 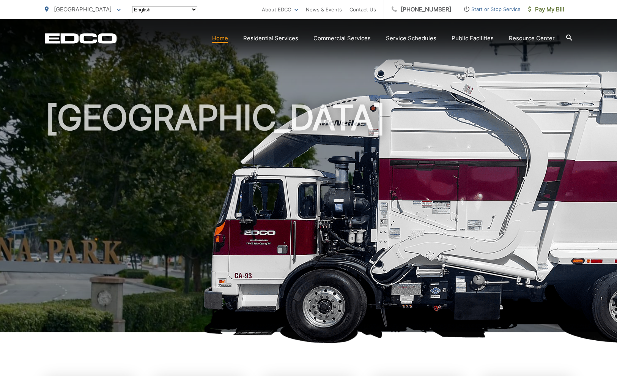 What do you see at coordinates (271, 38) in the screenshot?
I see `a: Residential Services` at bounding box center [271, 38].